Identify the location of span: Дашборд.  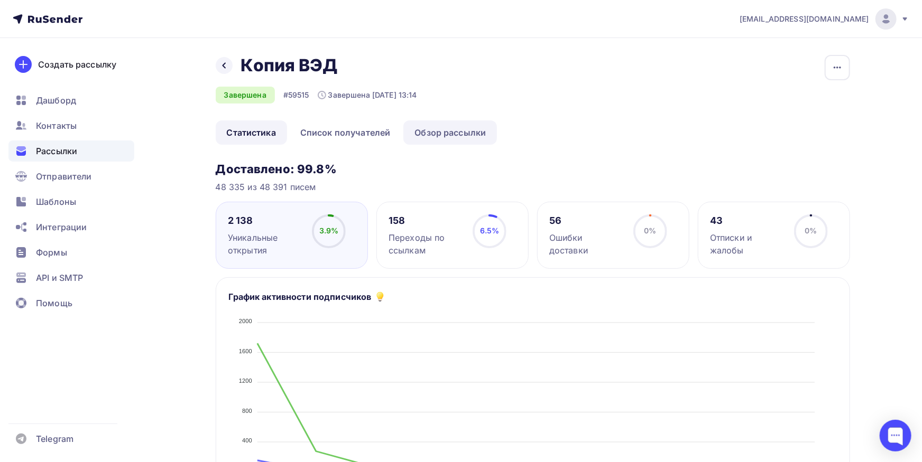
(56, 100).